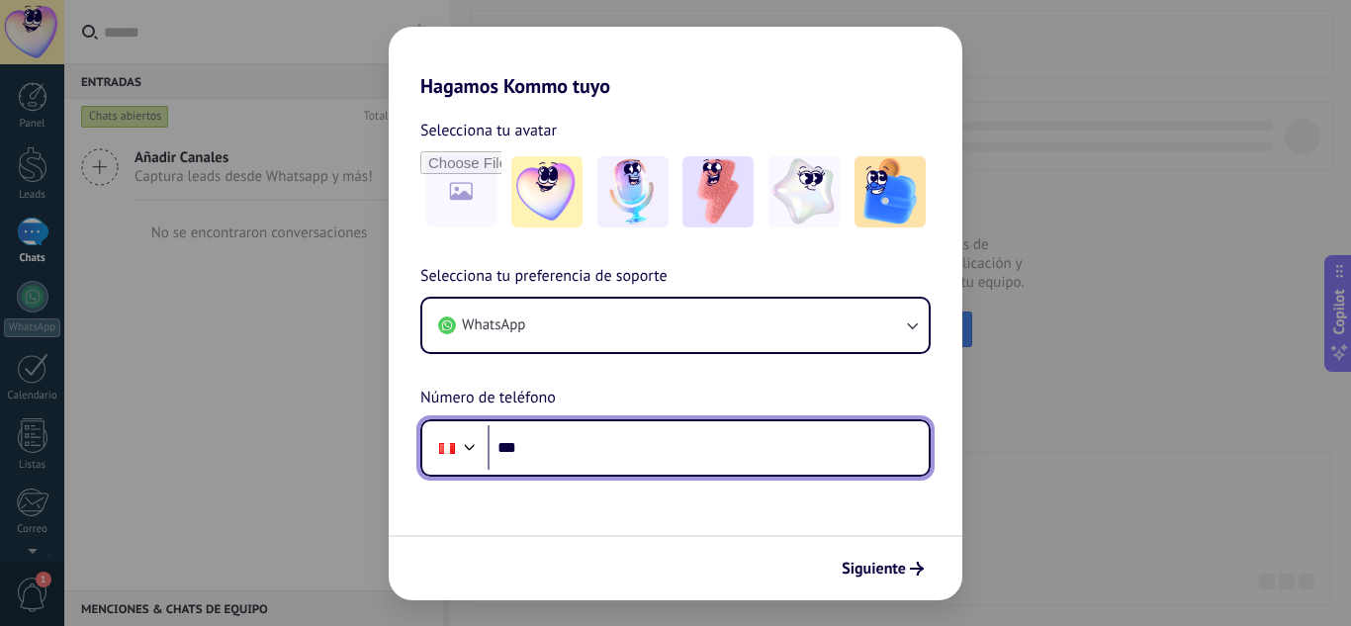  Describe the element at coordinates (874, 569) in the screenshot. I see `span: Siguiente` at that location.